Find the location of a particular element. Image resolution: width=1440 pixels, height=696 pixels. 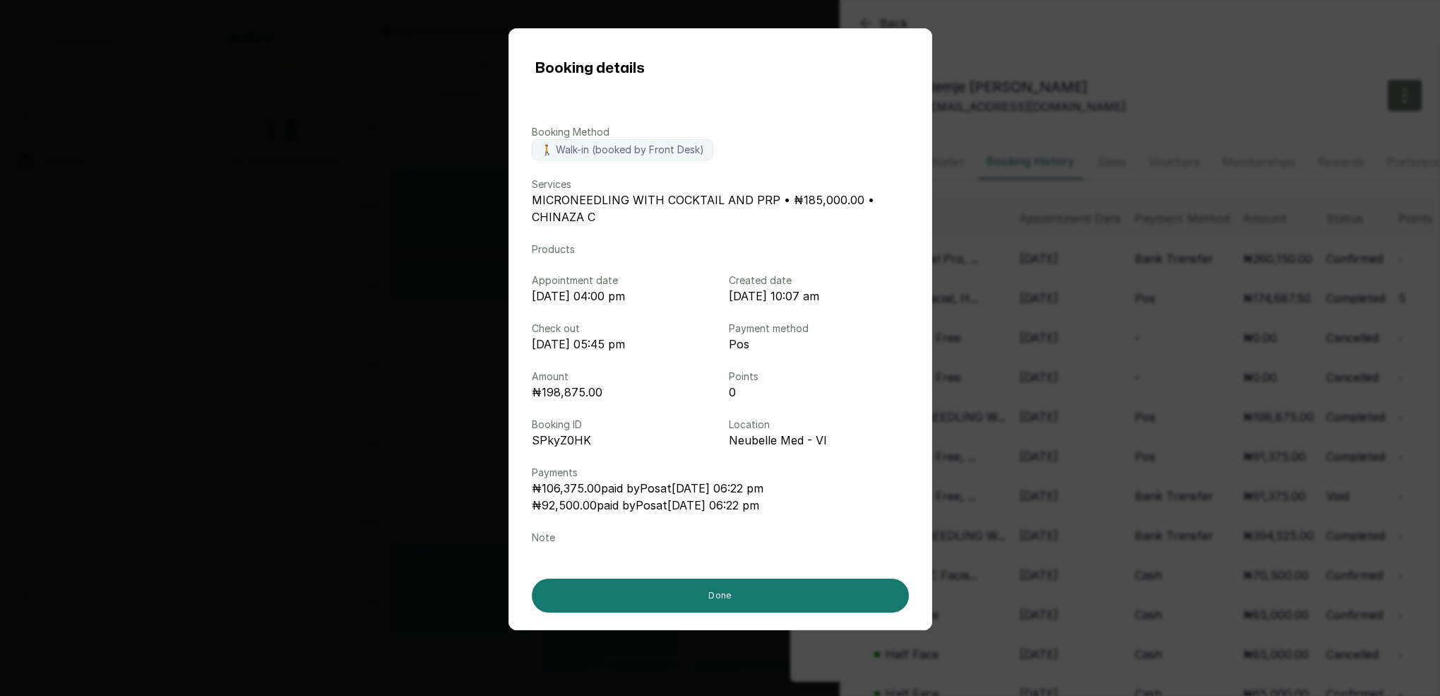

p: Booking Method is located at coordinates (720, 132).